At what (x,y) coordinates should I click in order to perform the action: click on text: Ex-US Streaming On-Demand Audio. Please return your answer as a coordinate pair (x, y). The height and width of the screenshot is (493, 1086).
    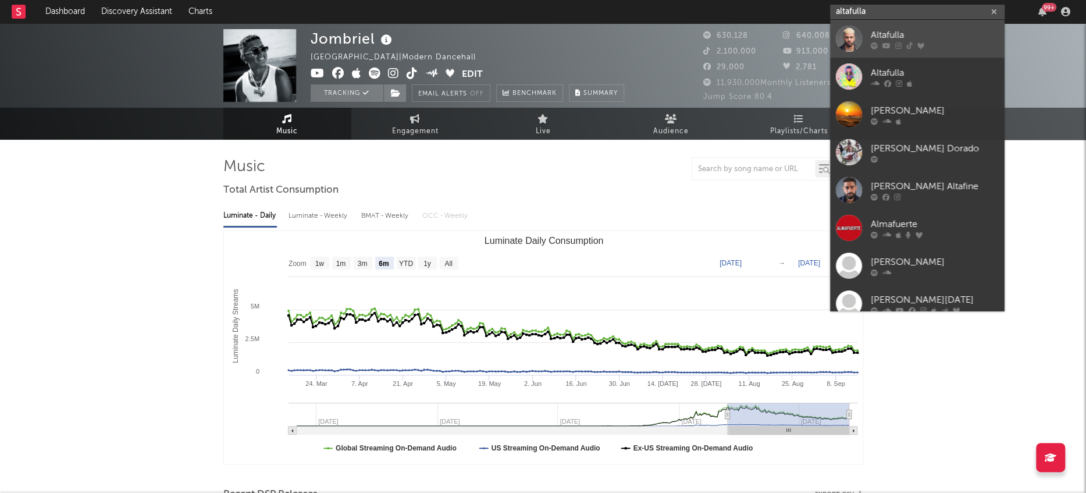
    Looking at the image, I should click on (693, 448).